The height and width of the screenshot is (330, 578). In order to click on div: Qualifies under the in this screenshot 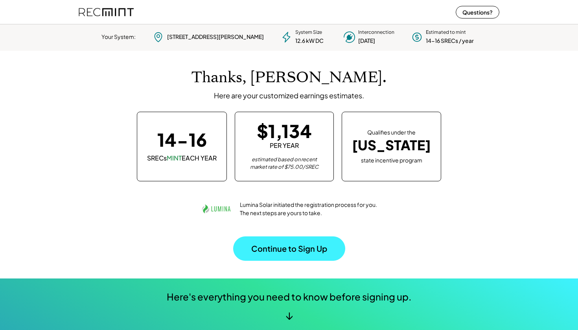, I will do `click(391, 133)`.